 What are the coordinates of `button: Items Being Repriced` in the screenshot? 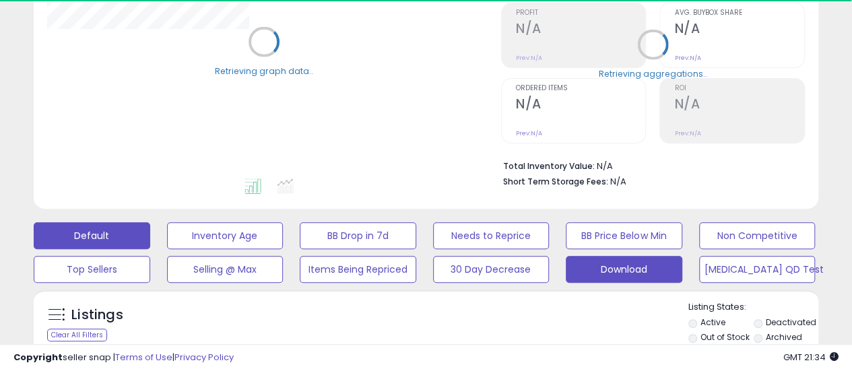 It's located at (358, 269).